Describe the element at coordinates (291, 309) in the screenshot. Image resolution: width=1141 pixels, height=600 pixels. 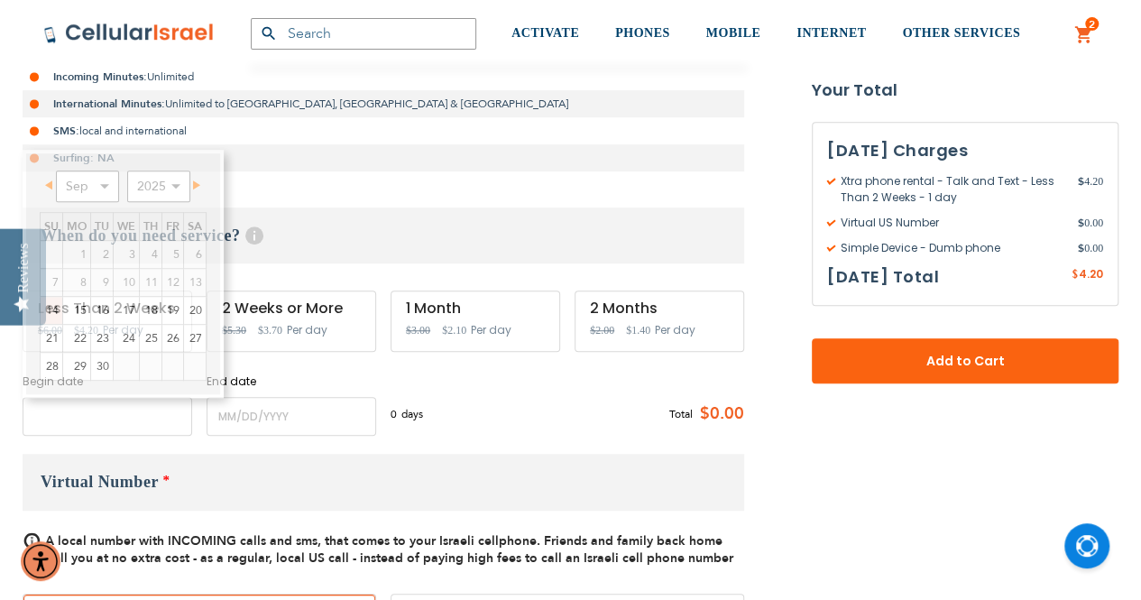
I see `div: 2 Weeks or More` at that location.